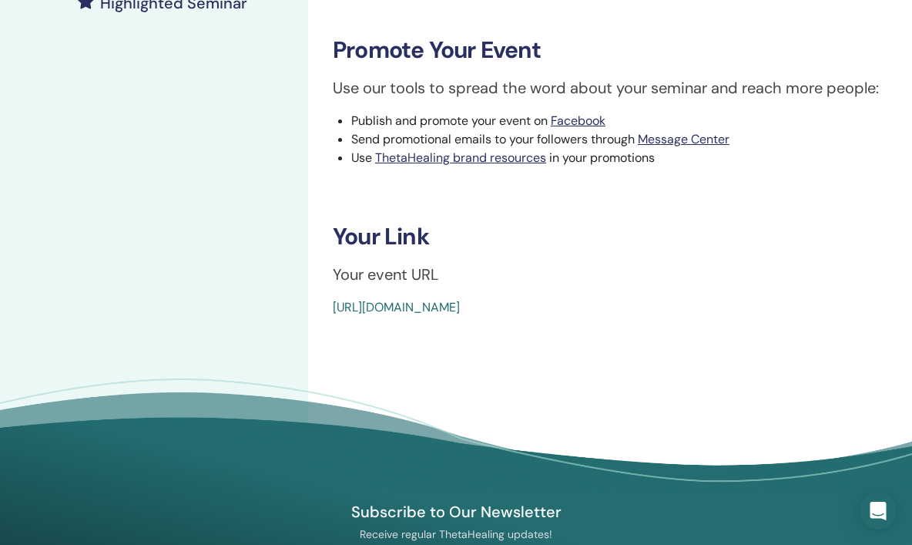 This screenshot has height=545, width=912. What do you see at coordinates (456, 534) in the screenshot?
I see `p: Receive regular ThetaHealing updates!` at bounding box center [456, 534].